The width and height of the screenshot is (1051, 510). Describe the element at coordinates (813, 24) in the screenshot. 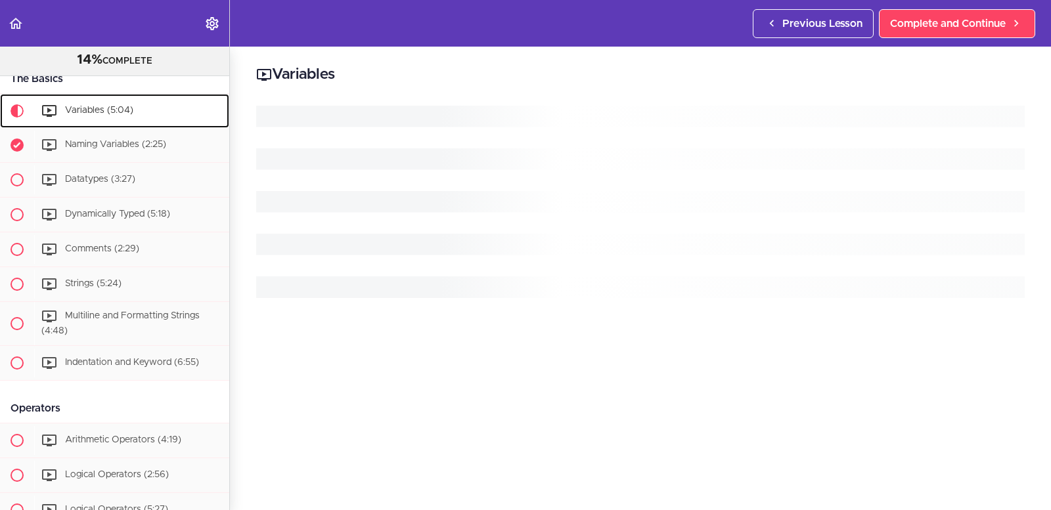

I see `a: Previous Lesson` at that location.